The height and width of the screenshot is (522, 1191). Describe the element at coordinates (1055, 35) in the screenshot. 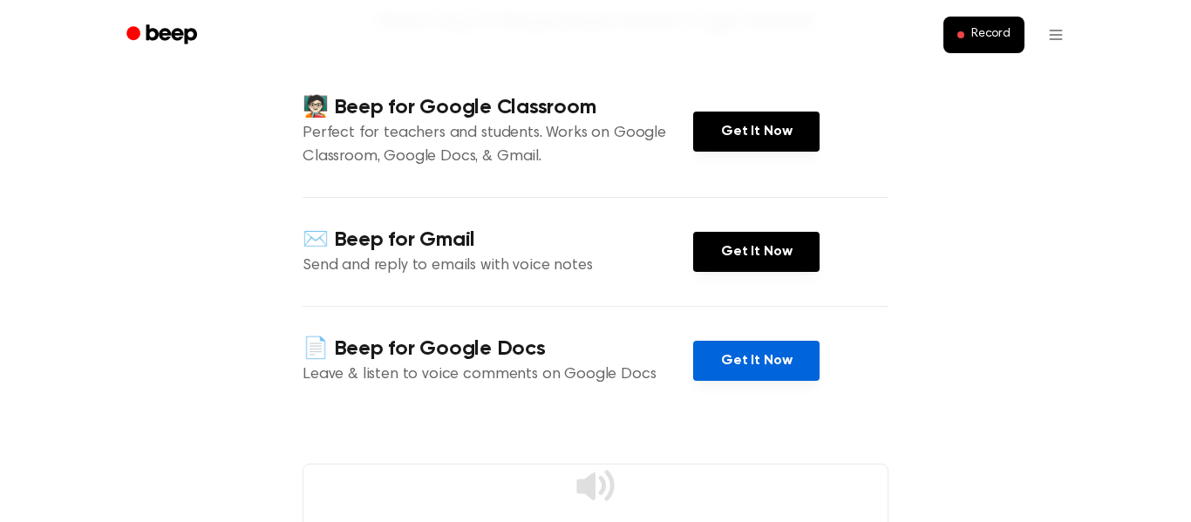

I see `button: Open menu` at that location.